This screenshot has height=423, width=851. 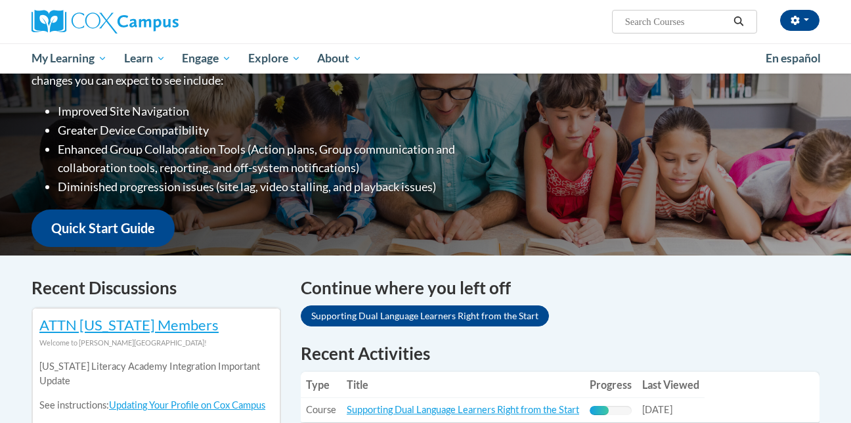 What do you see at coordinates (187, 404) in the screenshot?
I see `a: Updating Your Profile on Cox Campus` at bounding box center [187, 404].